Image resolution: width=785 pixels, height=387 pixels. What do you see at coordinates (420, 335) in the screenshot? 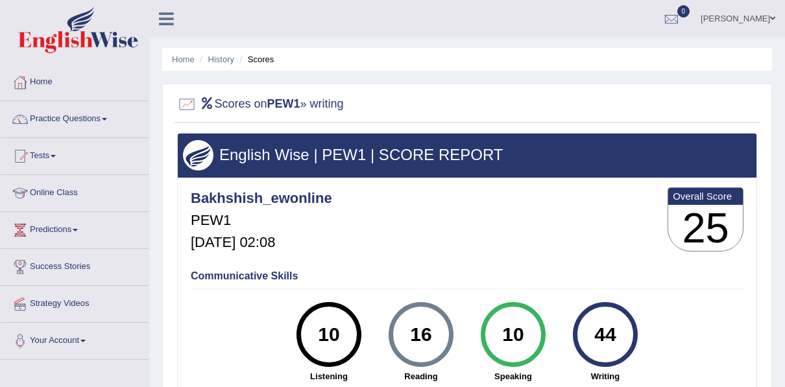
I see `div: 16` at bounding box center [420, 335].